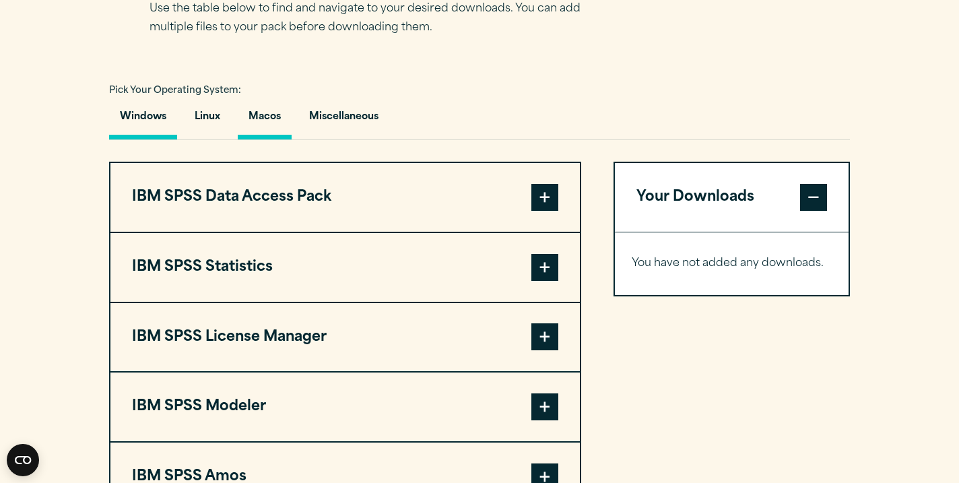 Image resolution: width=959 pixels, height=483 pixels. Describe the element at coordinates (265, 120) in the screenshot. I see `button: Macos` at that location.